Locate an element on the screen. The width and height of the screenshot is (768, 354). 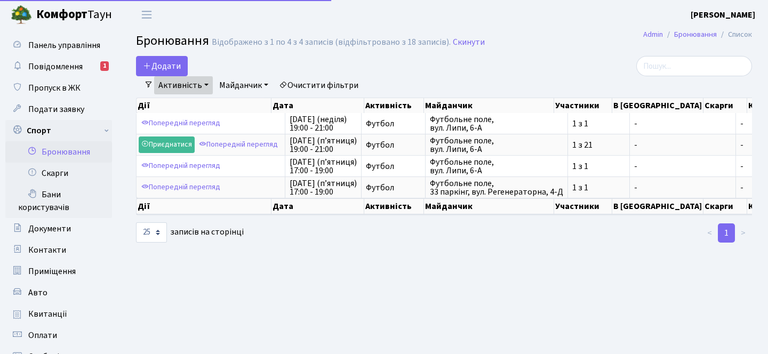
button: Переключити навігацію is located at coordinates (147, 14).